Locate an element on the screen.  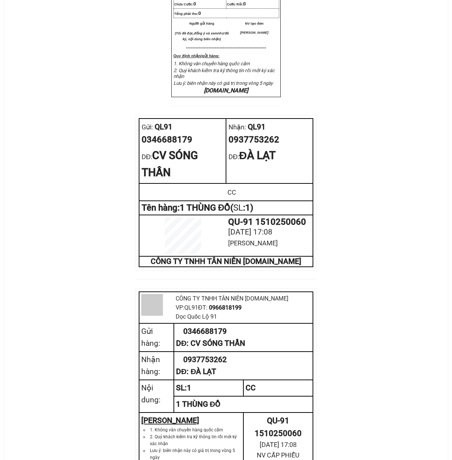
em: như đã ký, nội dung biên nhận) is located at coordinates (206, 36).